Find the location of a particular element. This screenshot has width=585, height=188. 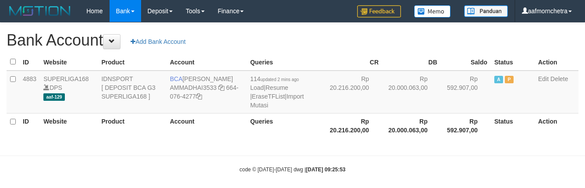

td: Rp 20.216.200,00 is located at coordinates (353, 92).